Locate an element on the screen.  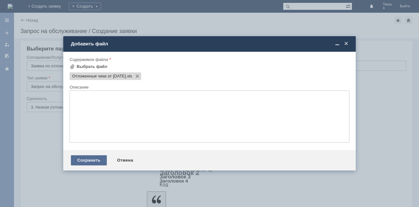
div: Добрый вечер! is located at coordinates (48, 5).